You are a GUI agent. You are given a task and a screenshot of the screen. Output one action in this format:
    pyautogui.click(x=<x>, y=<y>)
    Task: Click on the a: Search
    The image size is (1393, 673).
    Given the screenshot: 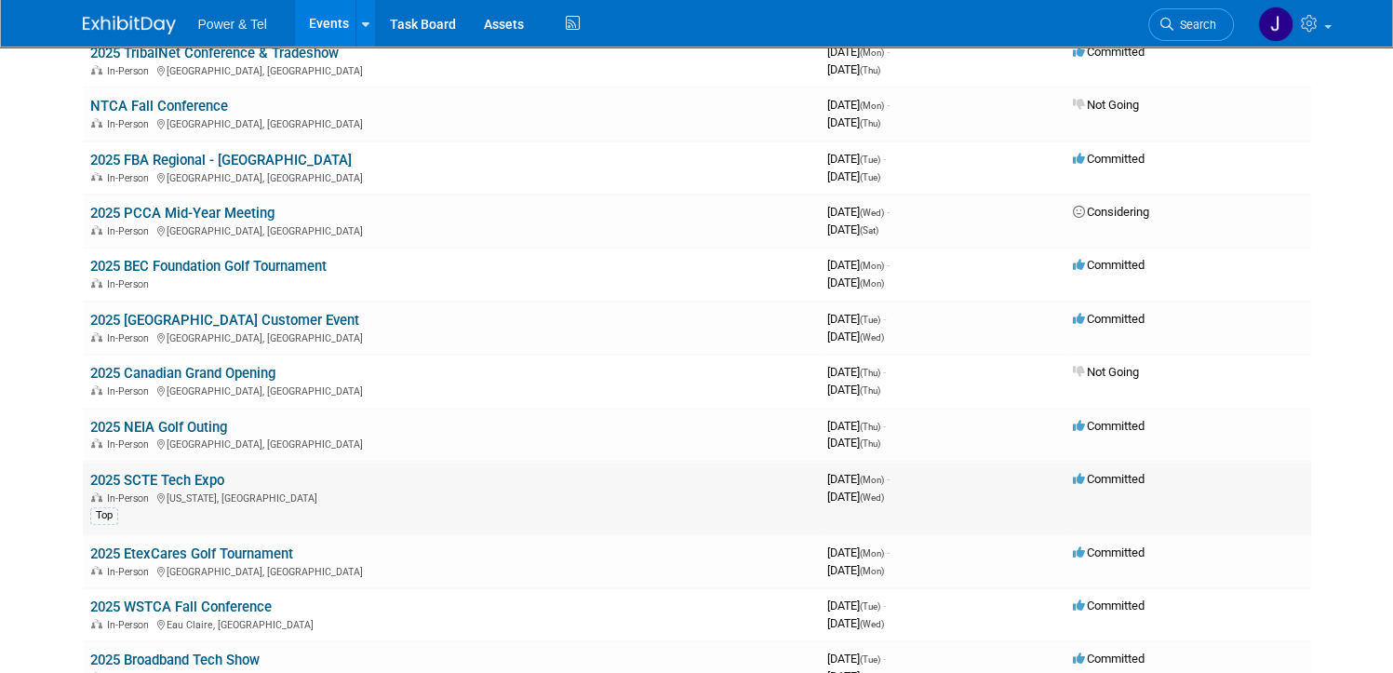 What is the action you would take?
    pyautogui.click(x=1191, y=24)
    